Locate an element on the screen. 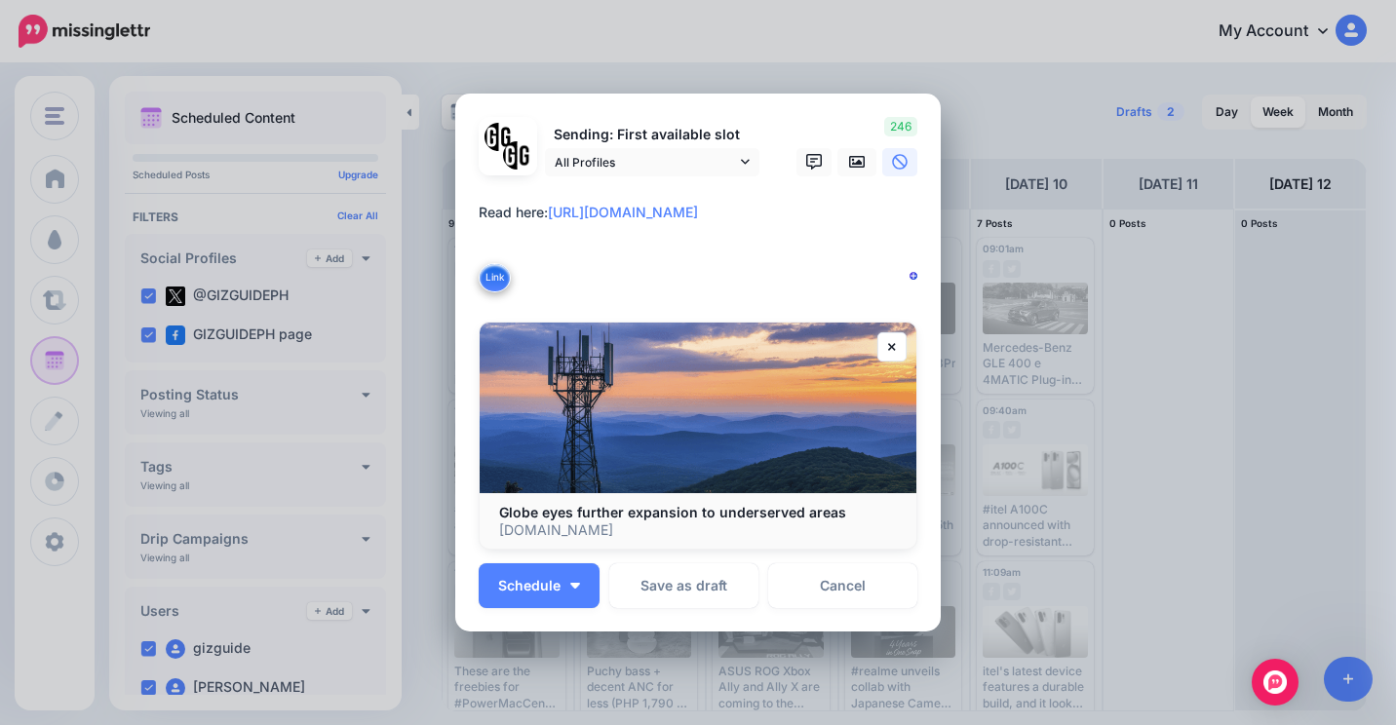 The width and height of the screenshot is (1396, 725). span: 246 is located at coordinates (901, 127).